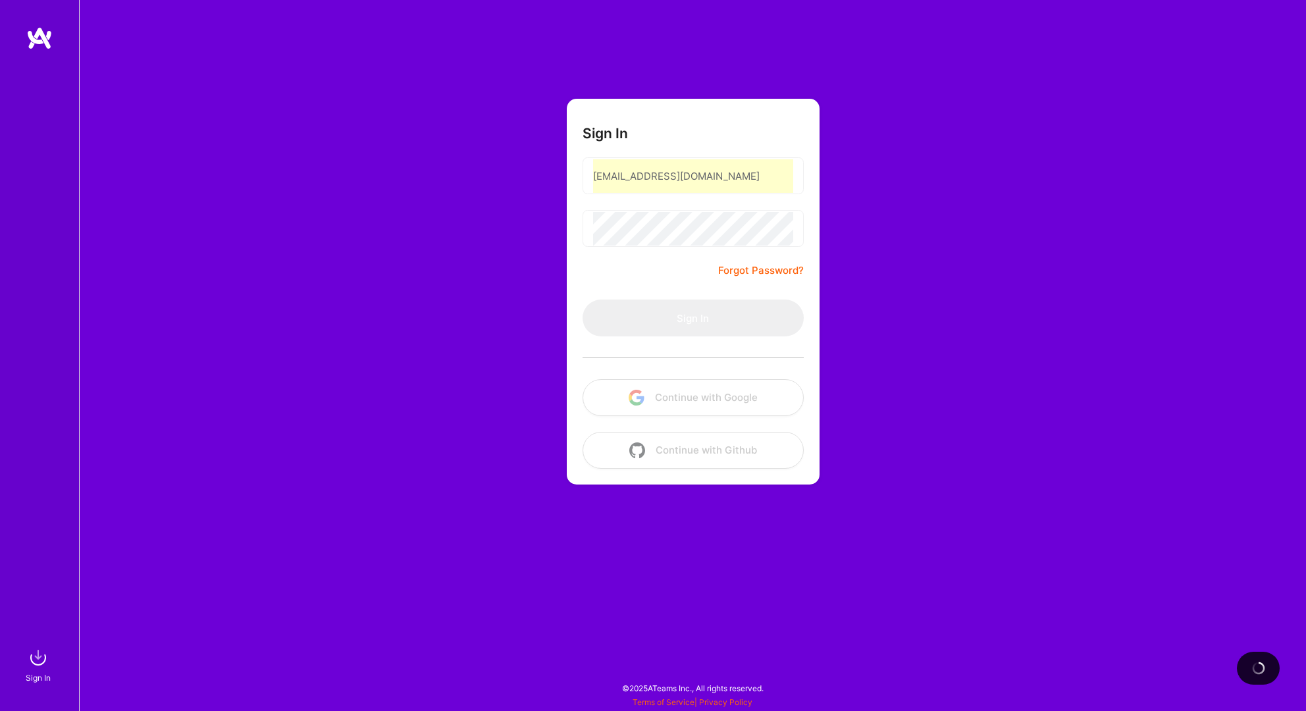 Image resolution: width=1306 pixels, height=711 pixels. What do you see at coordinates (38, 658) in the screenshot?
I see `img: sign in` at bounding box center [38, 658].